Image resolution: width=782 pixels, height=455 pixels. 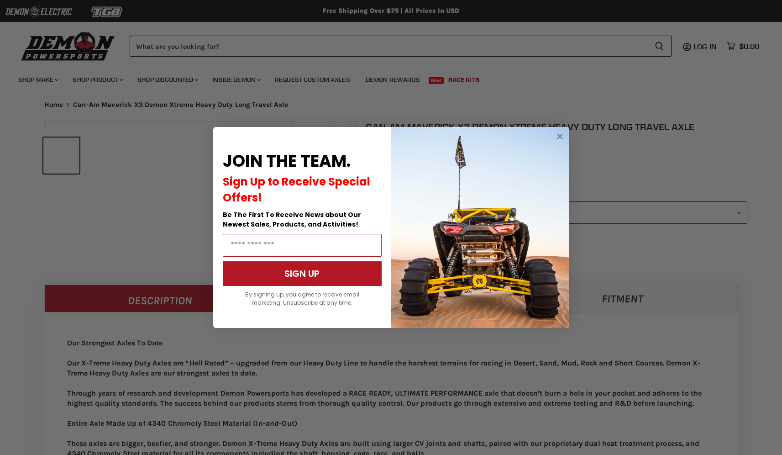 I want to click on img: a9095488-b6e7-41ba-879d-588abfab540b.jpeg, so click(x=480, y=227).